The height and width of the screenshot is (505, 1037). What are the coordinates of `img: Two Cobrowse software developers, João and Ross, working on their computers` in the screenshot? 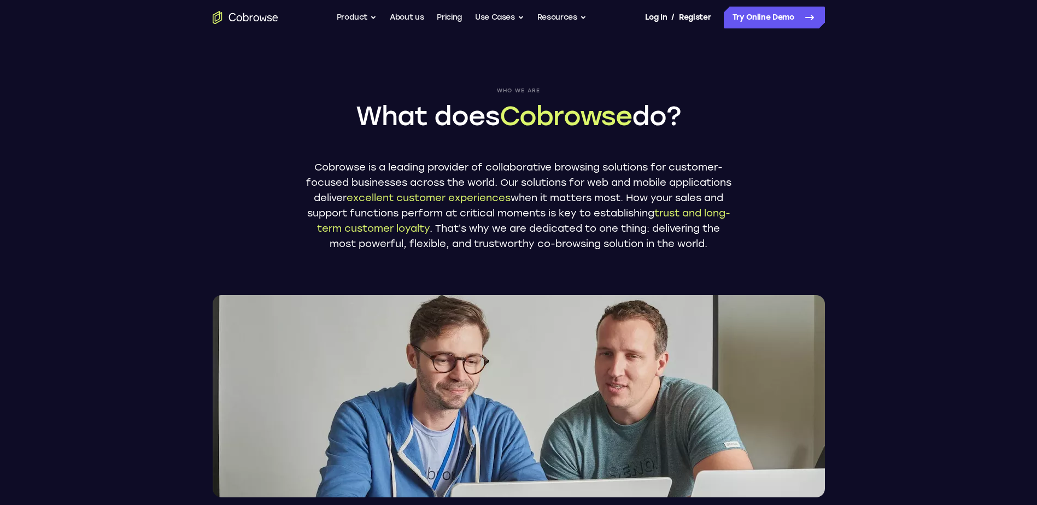 It's located at (519, 396).